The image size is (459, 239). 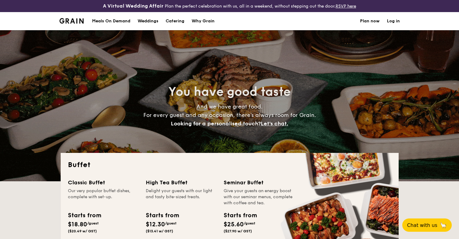 What do you see at coordinates (274, 123) in the screenshot?
I see `span: Let's chat.` at bounding box center [274, 123].